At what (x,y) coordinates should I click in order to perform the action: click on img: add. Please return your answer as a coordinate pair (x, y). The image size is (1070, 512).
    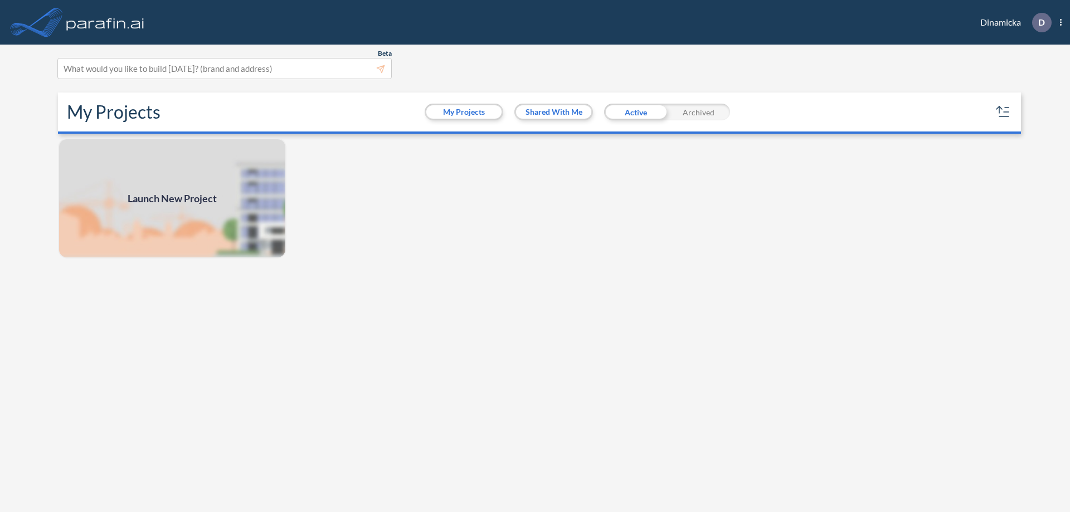
    Looking at the image, I should click on (172, 198).